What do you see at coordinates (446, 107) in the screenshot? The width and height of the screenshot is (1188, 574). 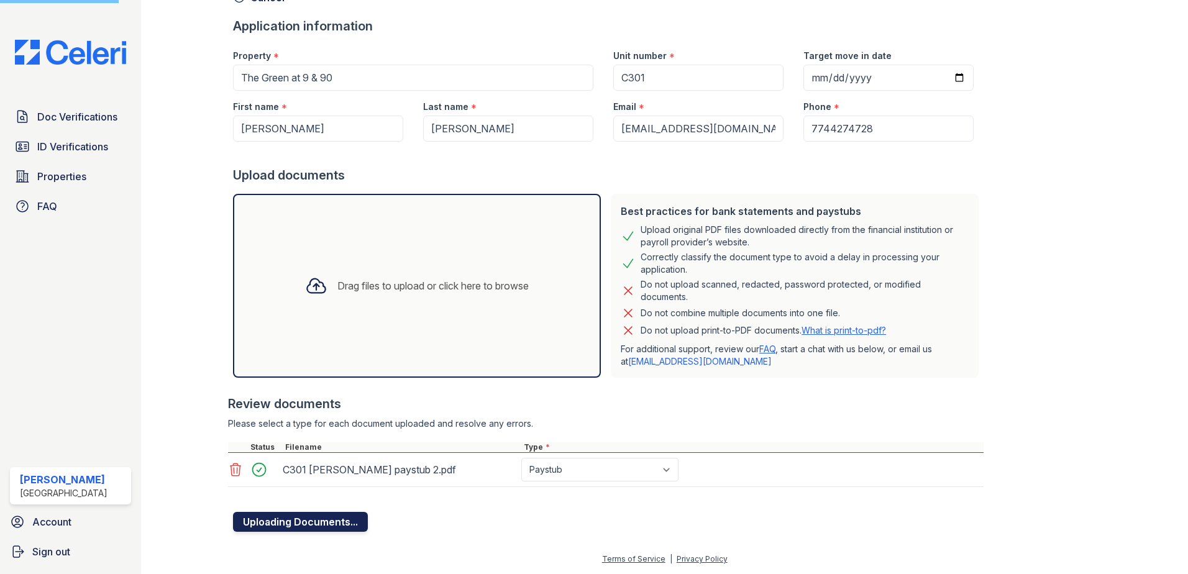 I see `label: Last name` at bounding box center [446, 107].